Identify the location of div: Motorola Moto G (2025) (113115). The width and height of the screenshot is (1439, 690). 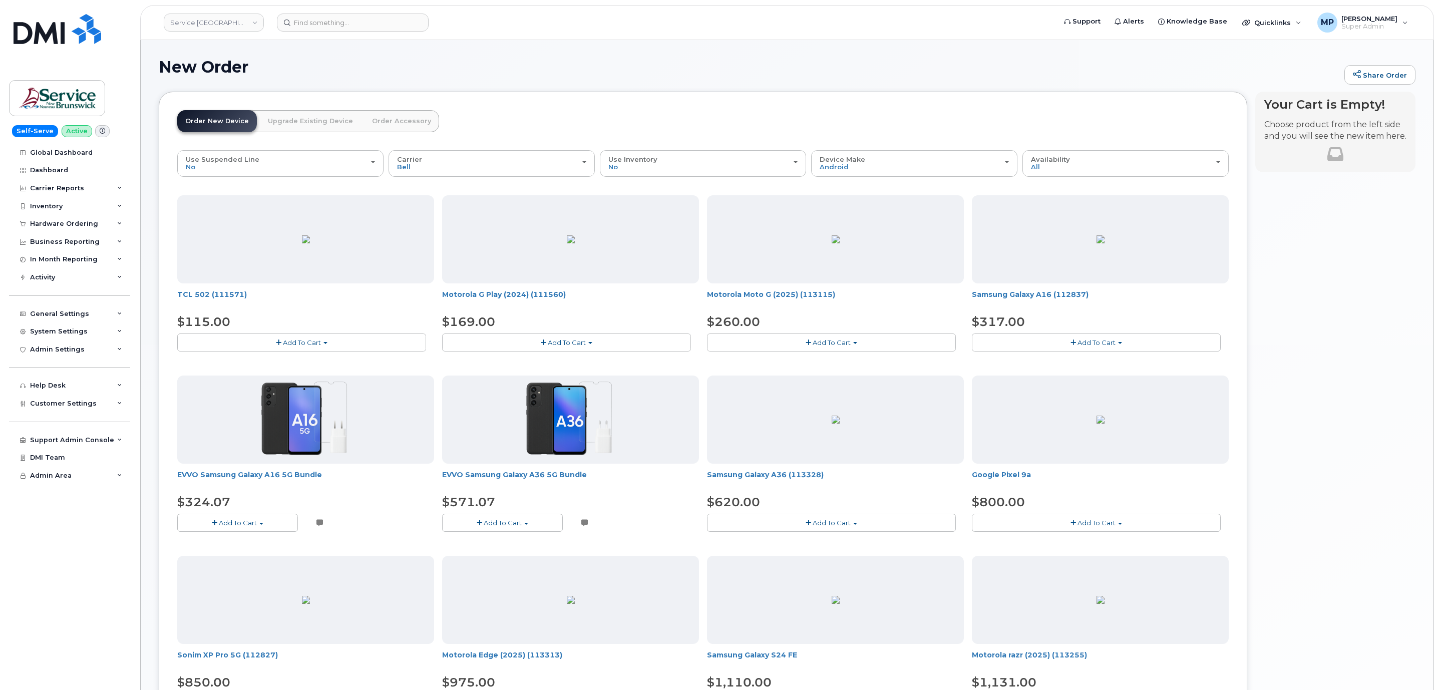
(835, 299).